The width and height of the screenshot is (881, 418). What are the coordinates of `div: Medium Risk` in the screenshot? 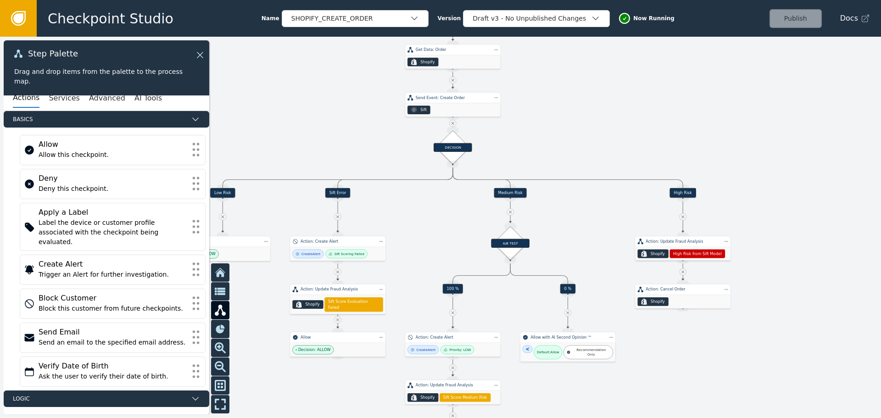 It's located at (510, 193).